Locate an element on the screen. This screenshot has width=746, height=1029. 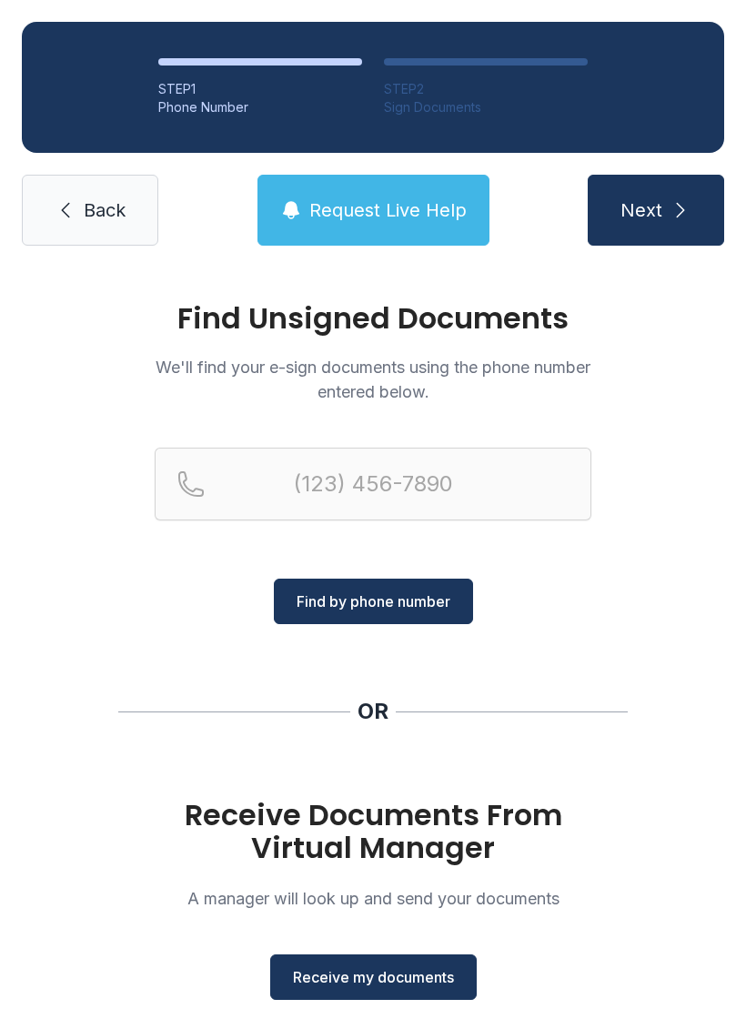
span: Request Live Help is located at coordinates (388, 210).